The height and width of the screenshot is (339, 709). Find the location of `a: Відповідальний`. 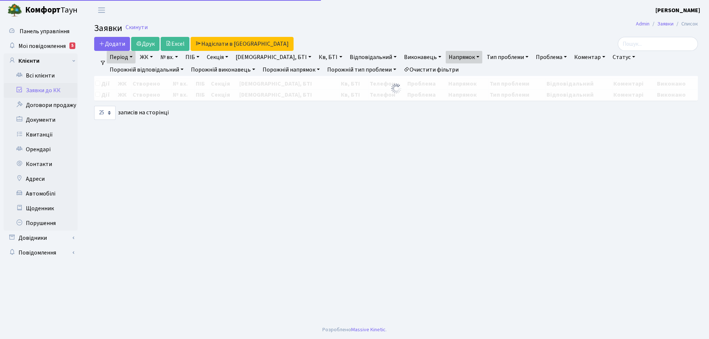

a: Відповідальний is located at coordinates (373, 57).